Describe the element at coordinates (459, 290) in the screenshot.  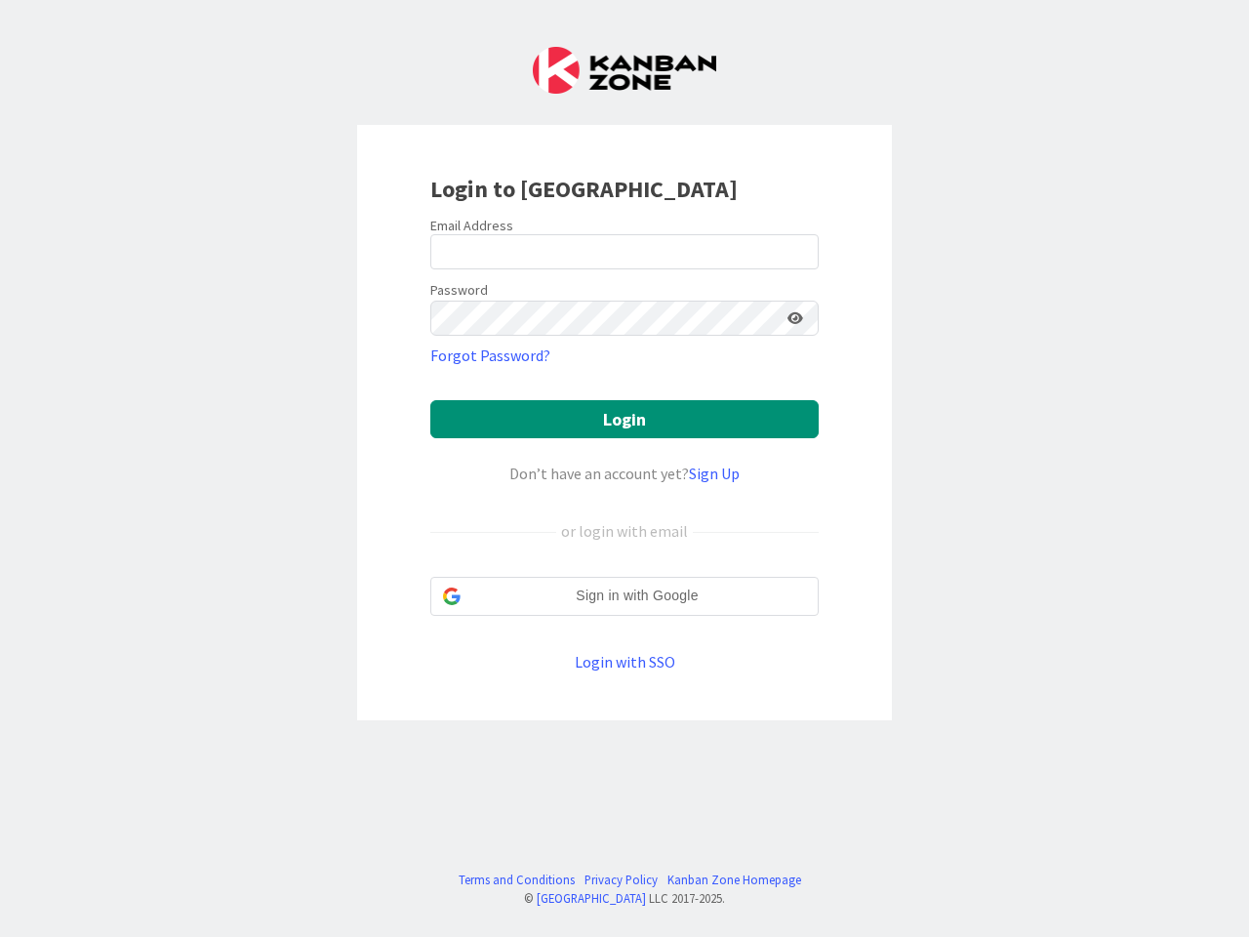
I see `label: Password` at that location.